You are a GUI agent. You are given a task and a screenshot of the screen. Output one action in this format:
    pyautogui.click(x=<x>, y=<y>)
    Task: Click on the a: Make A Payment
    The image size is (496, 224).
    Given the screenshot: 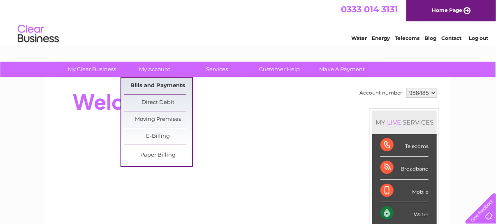 What is the action you would take?
    pyautogui.click(x=342, y=69)
    